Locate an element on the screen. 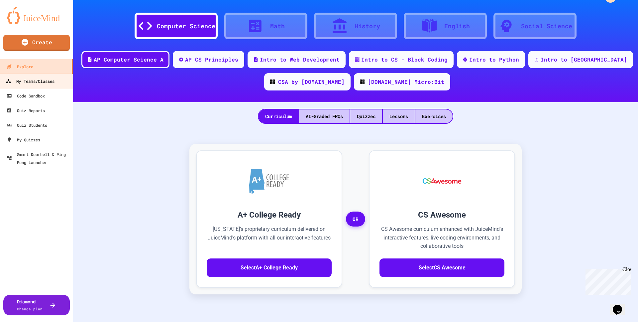 This screenshot has height=322, width=638. img: A+ College Ready is located at coordinates (269, 181).